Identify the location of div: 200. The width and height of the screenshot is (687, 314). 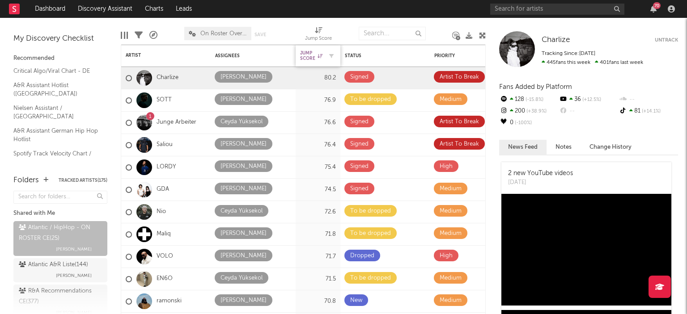
(528, 111).